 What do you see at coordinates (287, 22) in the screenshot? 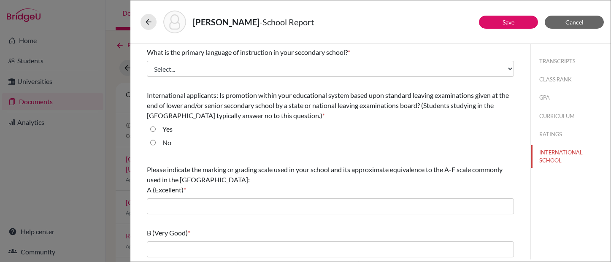
I see `span: - School Report` at bounding box center [287, 22].